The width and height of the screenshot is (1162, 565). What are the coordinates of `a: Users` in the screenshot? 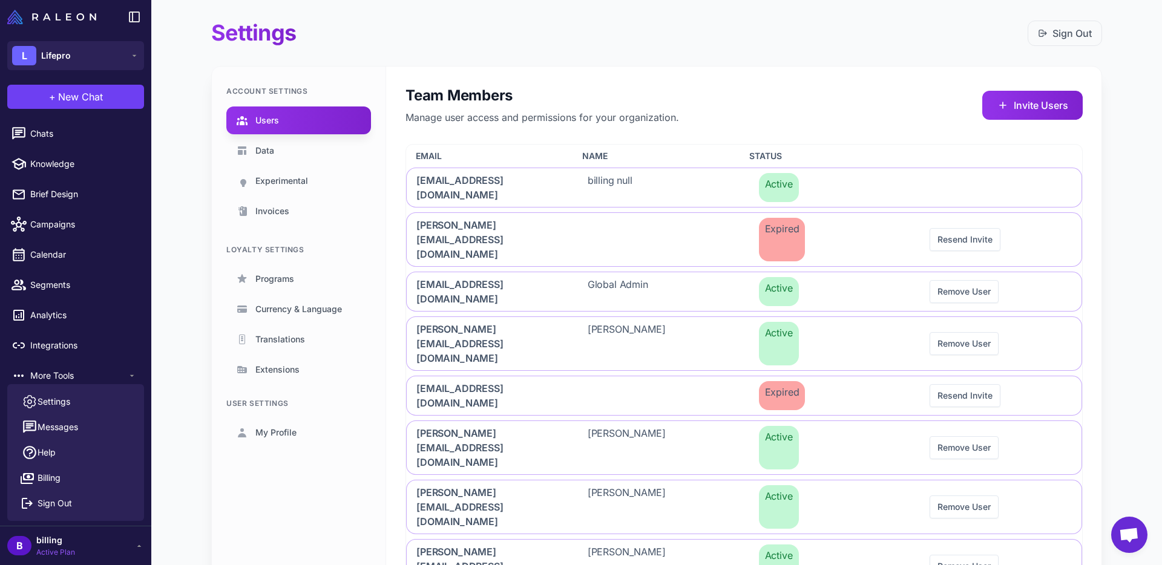 It's located at (298, 120).